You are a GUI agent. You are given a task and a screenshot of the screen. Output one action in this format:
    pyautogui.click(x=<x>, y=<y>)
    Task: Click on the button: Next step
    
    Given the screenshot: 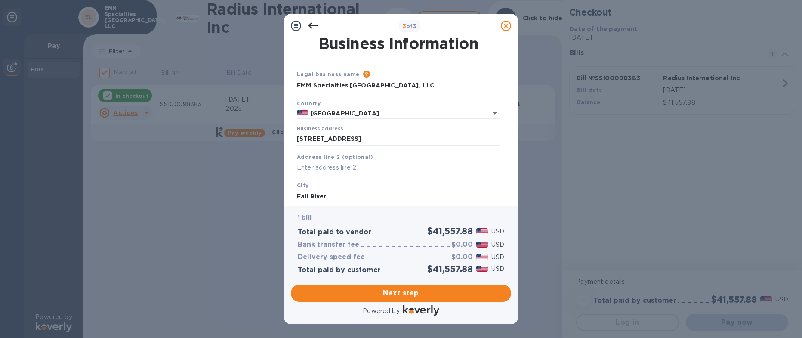 What is the action you would take?
    pyautogui.click(x=401, y=293)
    